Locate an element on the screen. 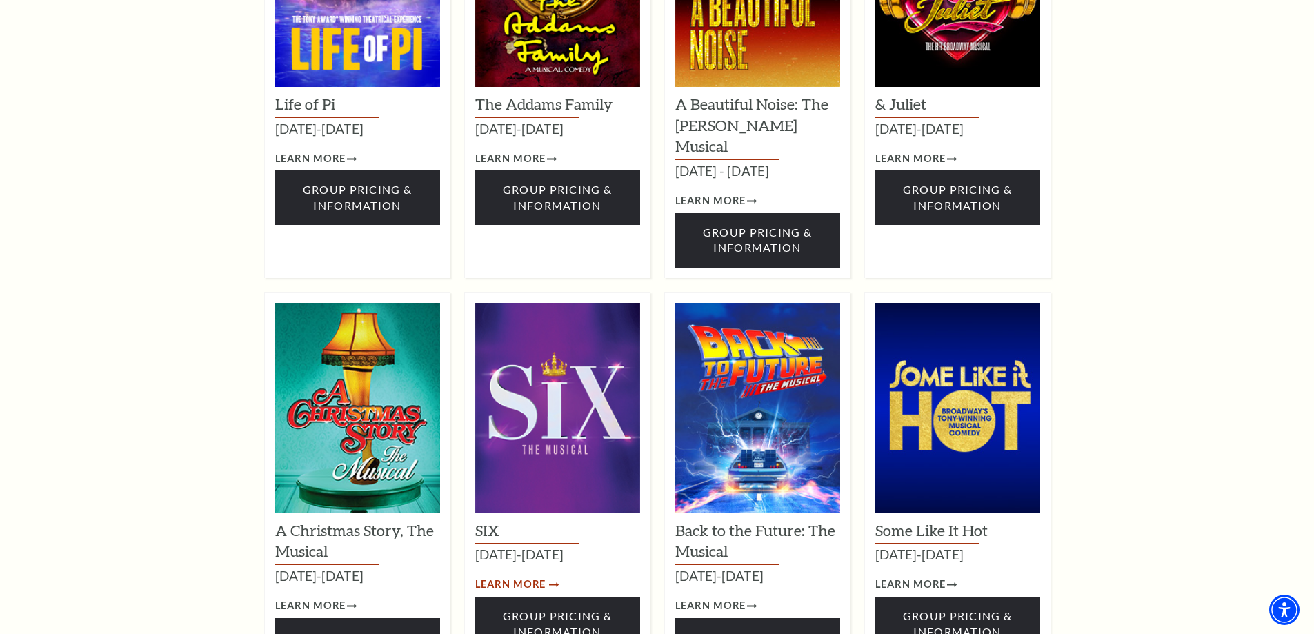 The image size is (1314, 634). a: April 14-19, 2026 Learn More Group Pricing & Information - open in a new tab is located at coordinates (916, 584).